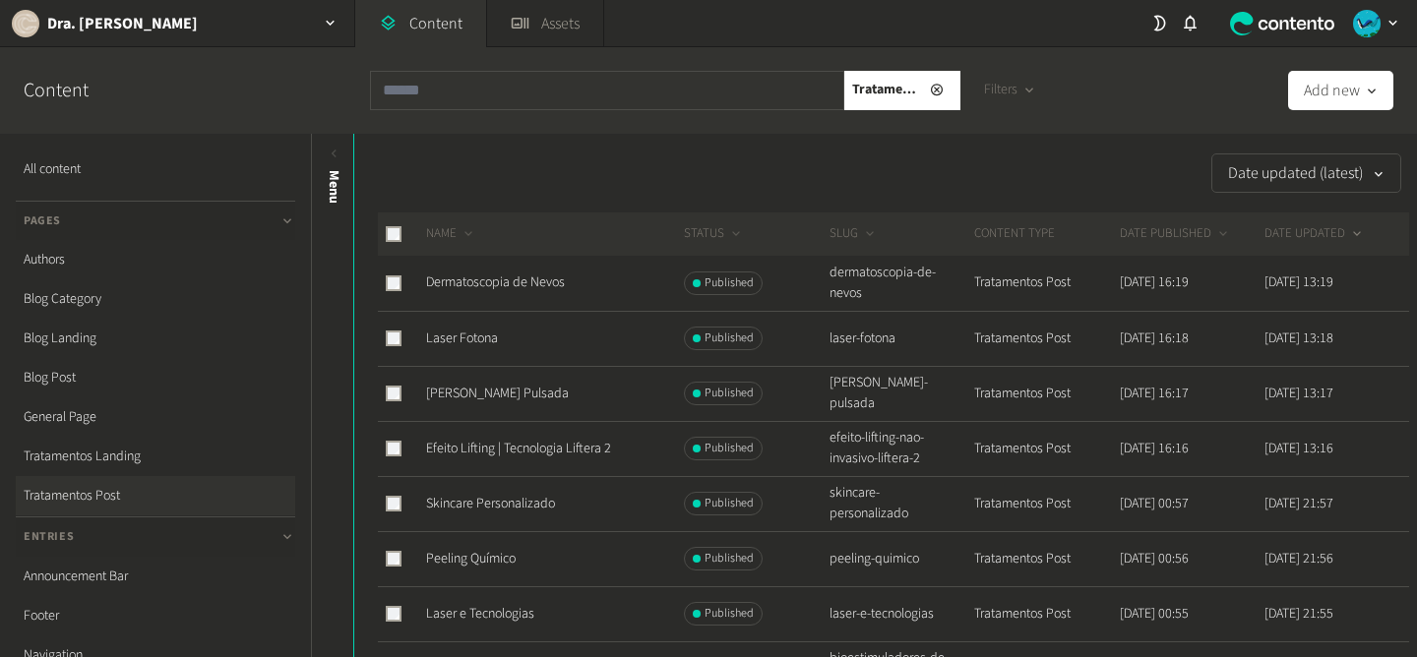 Image resolution: width=1417 pixels, height=657 pixels. Describe the element at coordinates (155, 299) in the screenshot. I see `a: Blog Category` at that location.